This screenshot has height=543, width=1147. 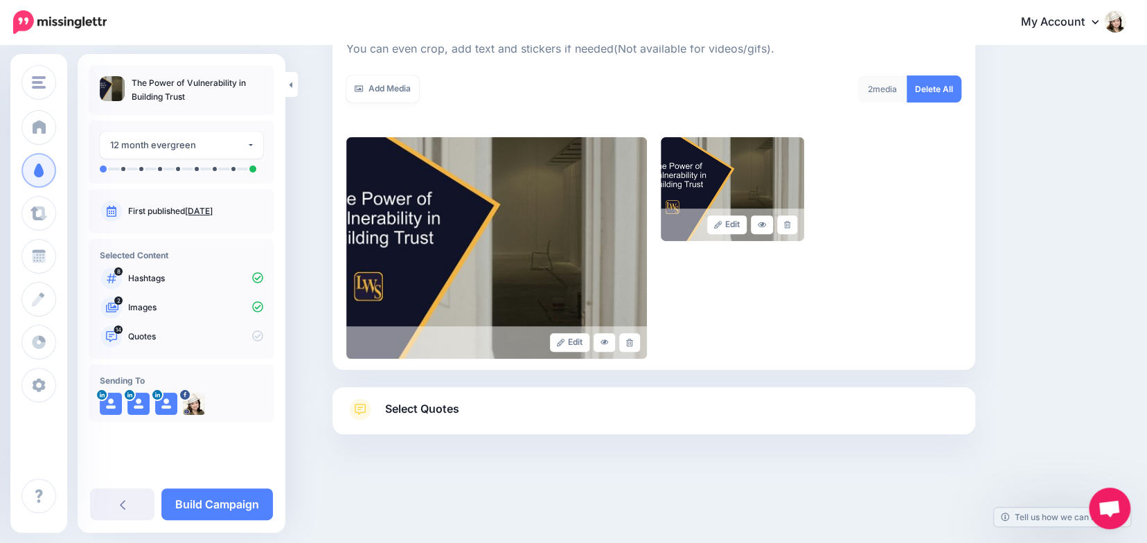 What do you see at coordinates (1109, 508) in the screenshot?
I see `div: Open chat` at bounding box center [1109, 508].